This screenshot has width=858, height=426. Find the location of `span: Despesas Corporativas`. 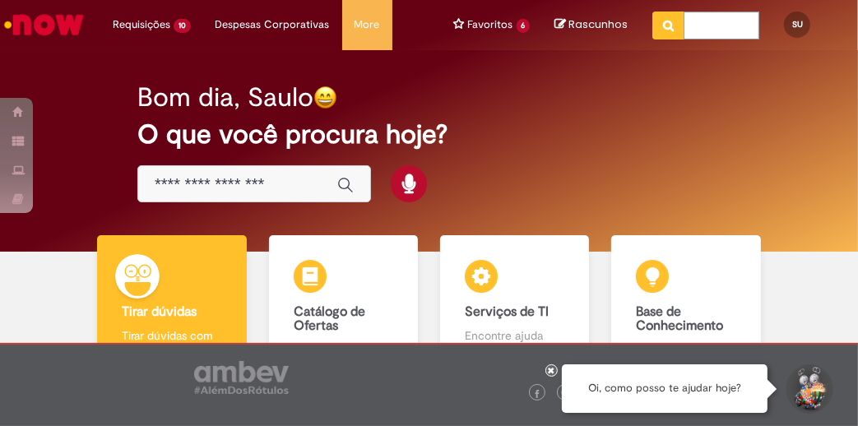

span: Despesas Corporativas is located at coordinates (272, 25).